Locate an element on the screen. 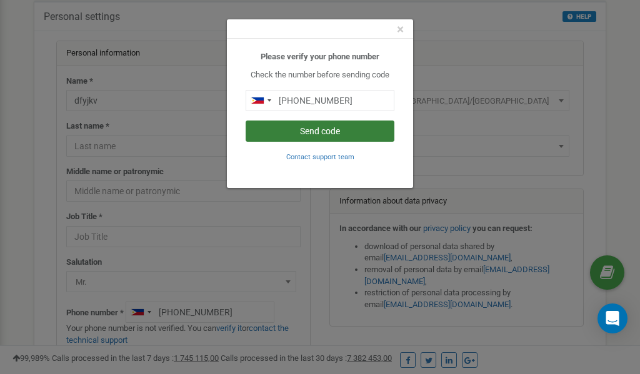 The width and height of the screenshot is (640, 374). button: Send code is located at coordinates (320, 131).